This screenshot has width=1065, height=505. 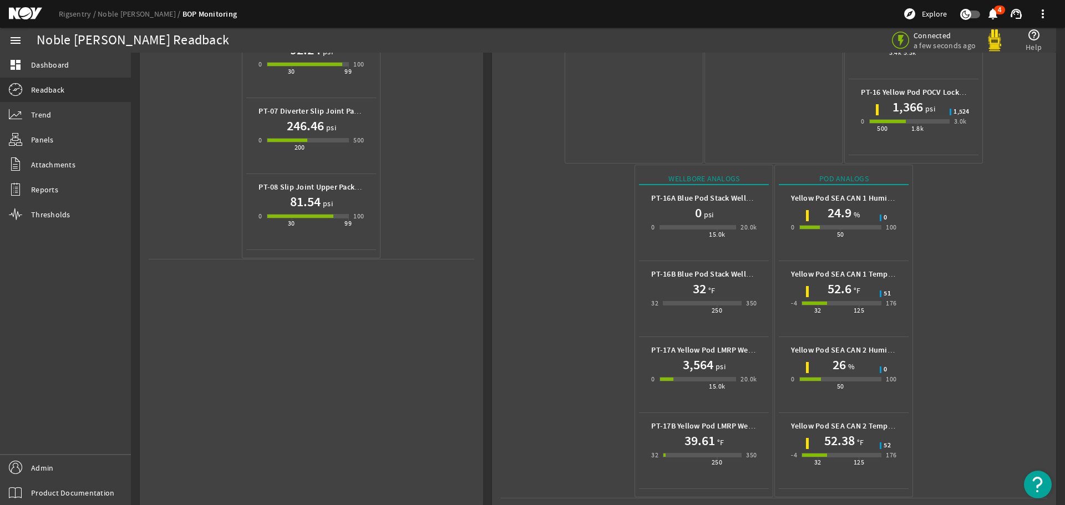 I want to click on span: Thresholds, so click(x=50, y=215).